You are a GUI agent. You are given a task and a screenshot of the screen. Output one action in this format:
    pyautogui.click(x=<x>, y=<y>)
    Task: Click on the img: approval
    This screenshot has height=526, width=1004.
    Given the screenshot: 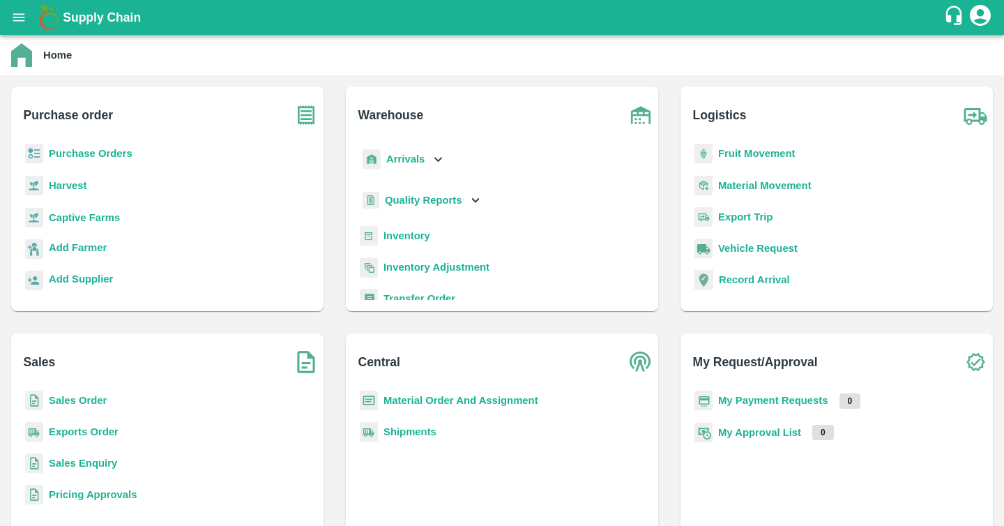 What is the action you would take?
    pyautogui.click(x=704, y=432)
    